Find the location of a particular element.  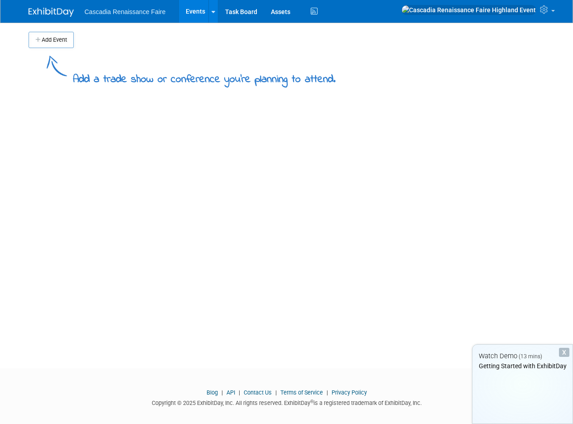

span: Cascadia Renaissance Faire is located at coordinates (125, 12).